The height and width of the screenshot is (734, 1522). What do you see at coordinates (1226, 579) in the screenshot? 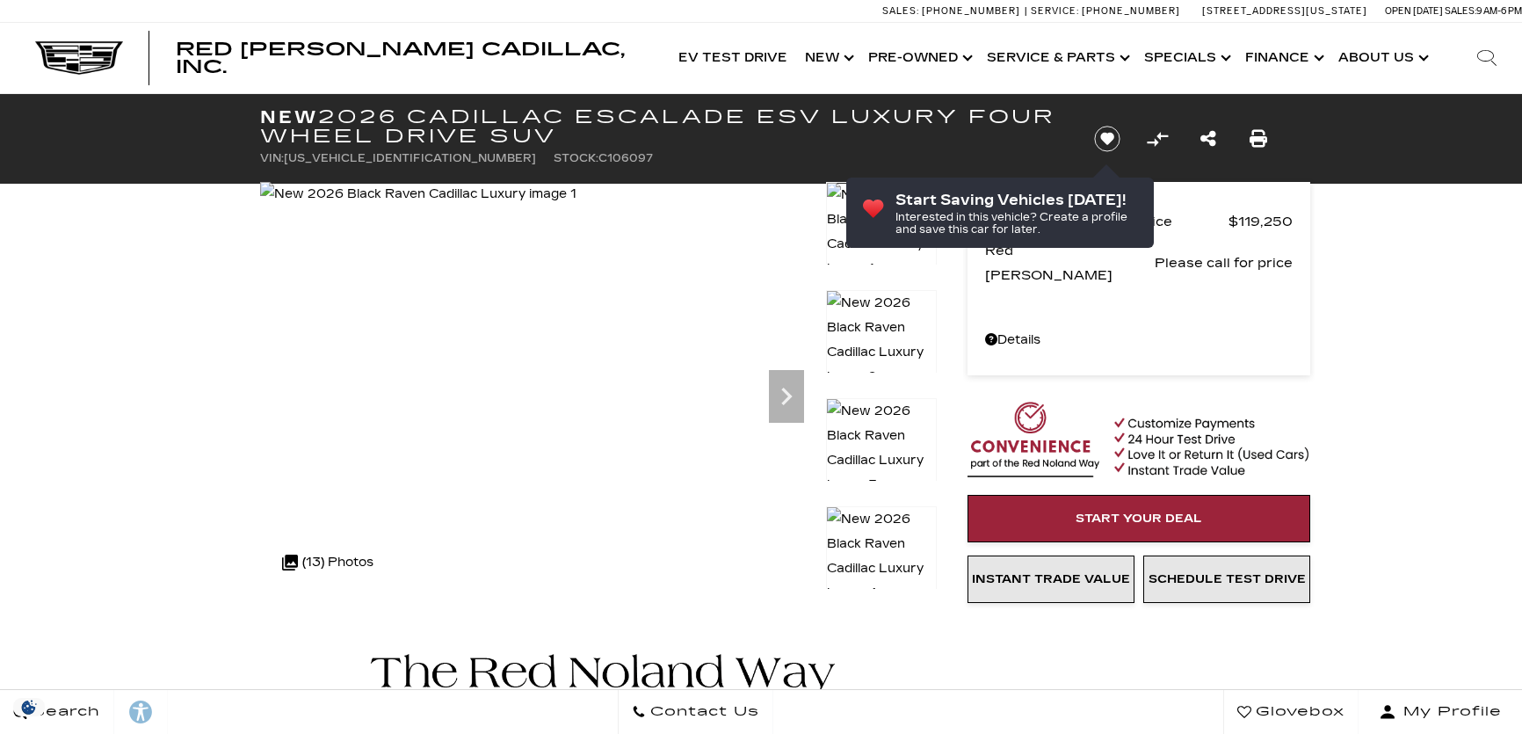
I see `a: Schedule Test Drive` at bounding box center [1226, 579].